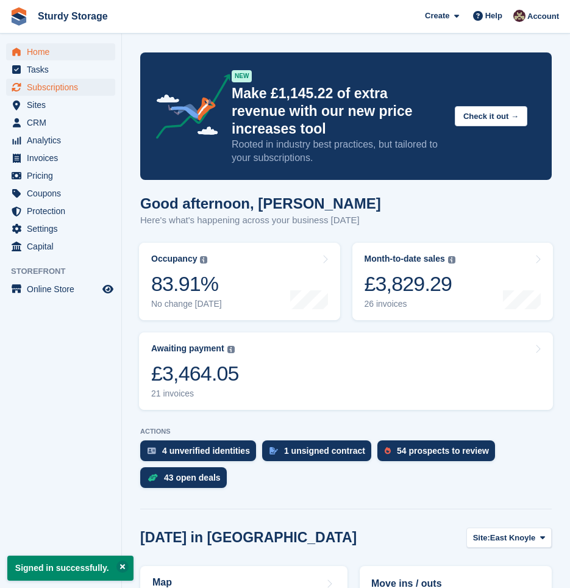 The height and width of the screenshot is (588, 570). What do you see at coordinates (63, 246) in the screenshot?
I see `span: Capital` at bounding box center [63, 246].